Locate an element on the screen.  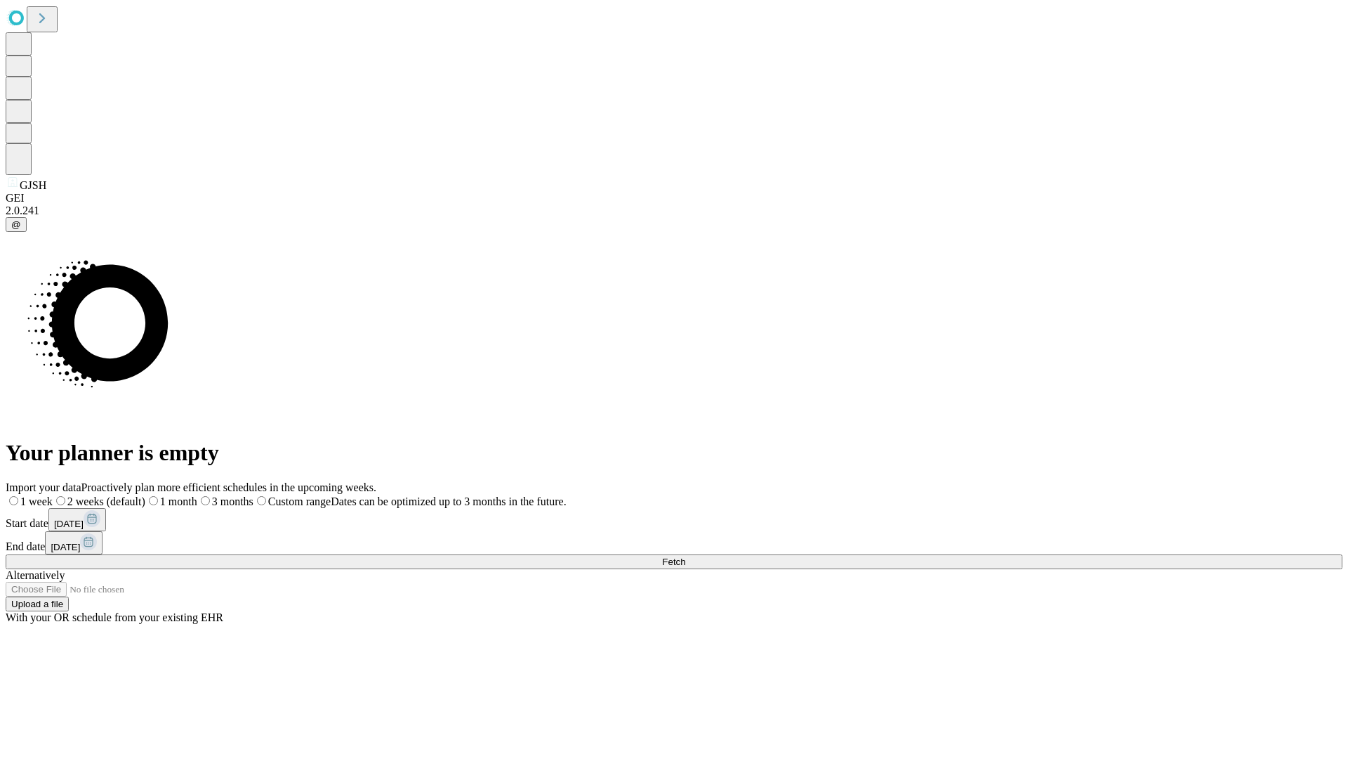
div: 2.0.241 is located at coordinates (674, 211).